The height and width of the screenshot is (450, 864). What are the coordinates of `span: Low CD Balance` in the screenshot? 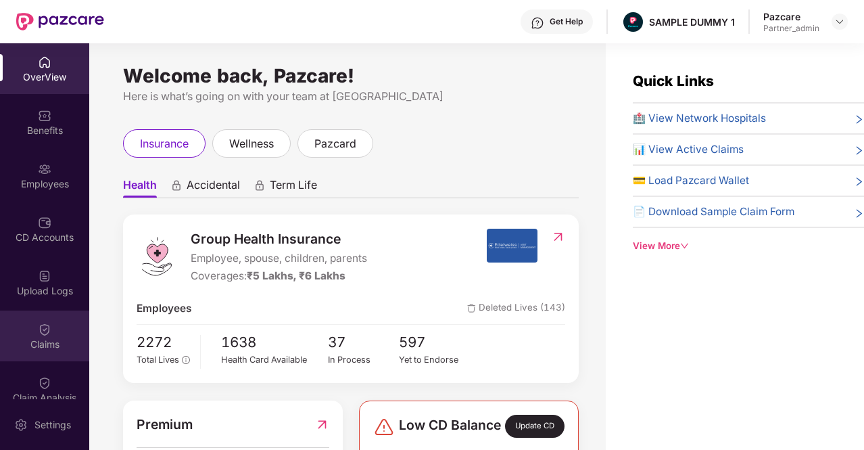 It's located at (450, 426).